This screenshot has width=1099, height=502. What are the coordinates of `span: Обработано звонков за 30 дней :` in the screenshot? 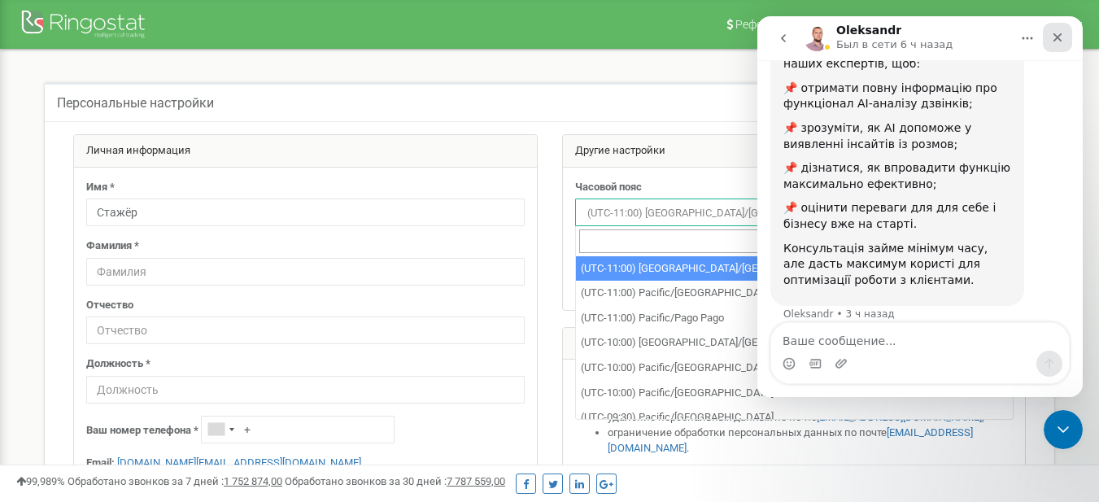 It's located at (394, 481).